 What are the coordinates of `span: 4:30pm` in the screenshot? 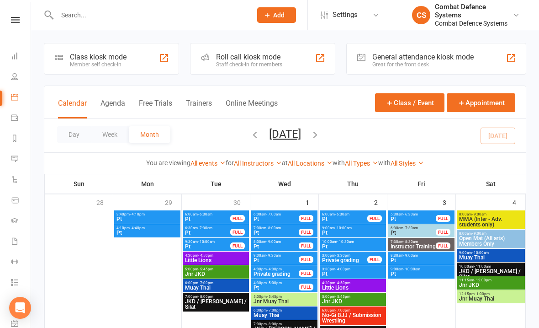 It's located at (276, 283).